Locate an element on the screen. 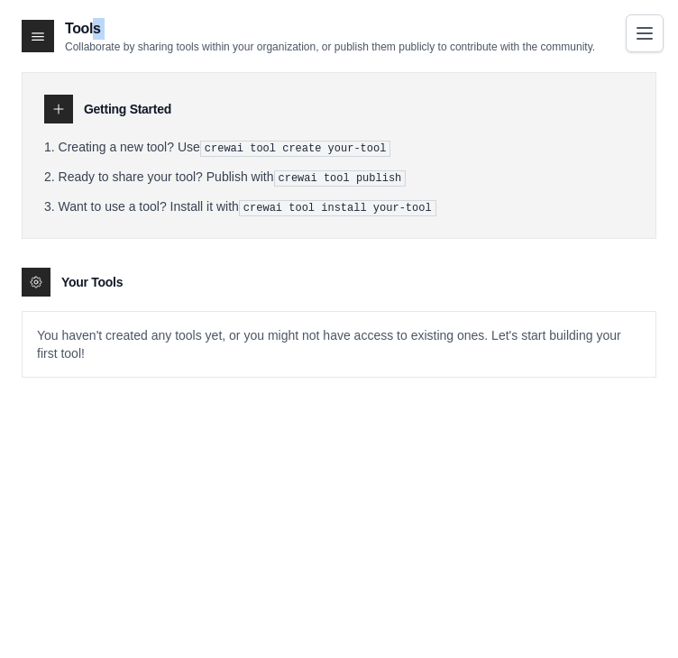  li: Creating a new tool? Use is located at coordinates (339, 147).